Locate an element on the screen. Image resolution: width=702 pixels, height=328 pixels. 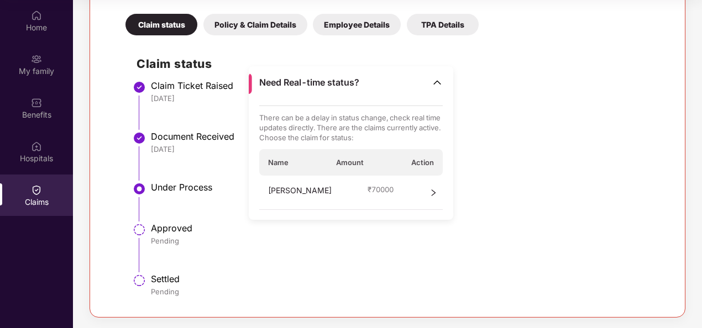
span: Action is located at coordinates (422, 163).